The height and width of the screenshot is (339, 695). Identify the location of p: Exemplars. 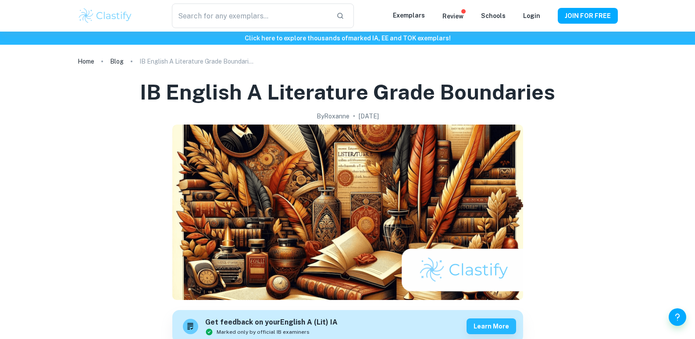
(409, 15).